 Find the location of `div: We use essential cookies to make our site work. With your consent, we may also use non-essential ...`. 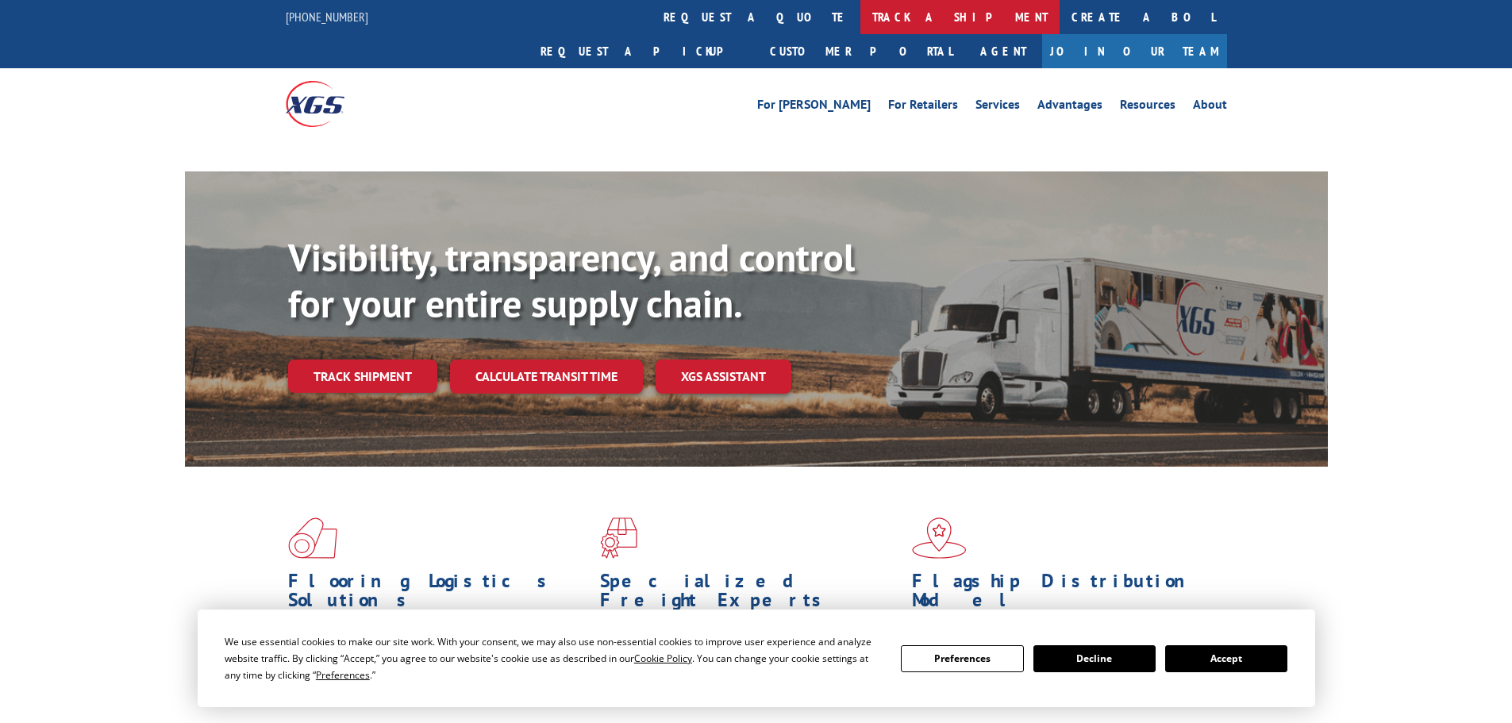

div: We use essential cookies to make our site work. With your consent, we may also use non-essential ... is located at coordinates (553, 658).